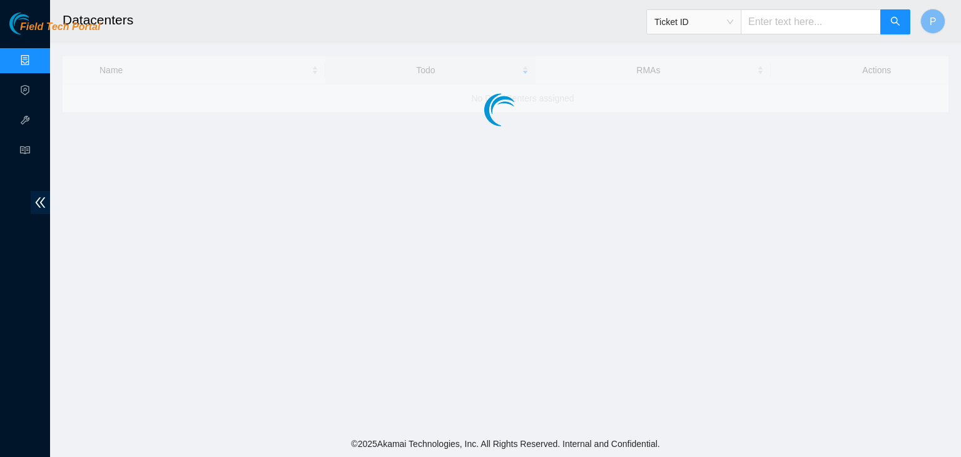  What do you see at coordinates (933, 21) in the screenshot?
I see `button: P` at bounding box center [933, 21].